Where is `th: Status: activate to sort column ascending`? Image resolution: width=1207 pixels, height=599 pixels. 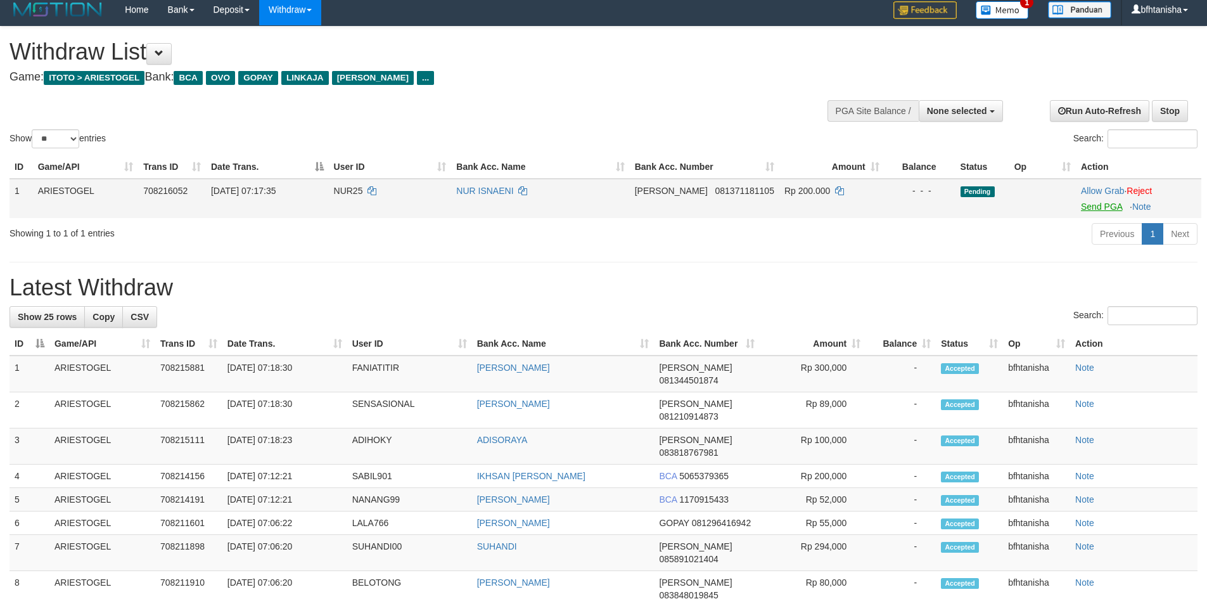 th: Status: activate to sort column ascending is located at coordinates (969, 343).